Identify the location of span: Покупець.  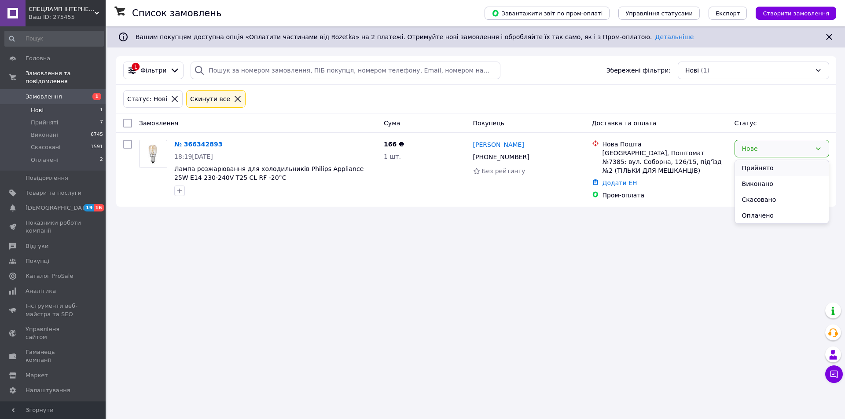
(489, 123).